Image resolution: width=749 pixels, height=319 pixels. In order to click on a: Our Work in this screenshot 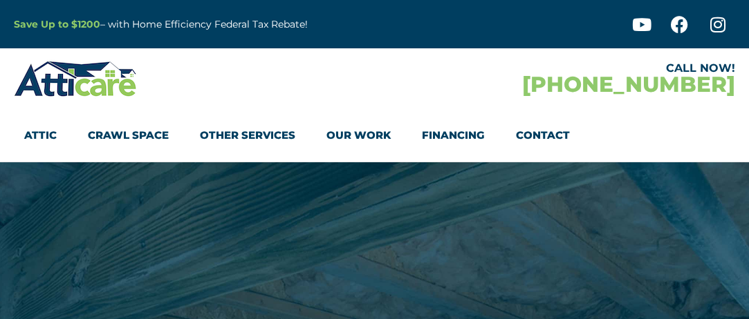, I will do `click(358, 135)`.